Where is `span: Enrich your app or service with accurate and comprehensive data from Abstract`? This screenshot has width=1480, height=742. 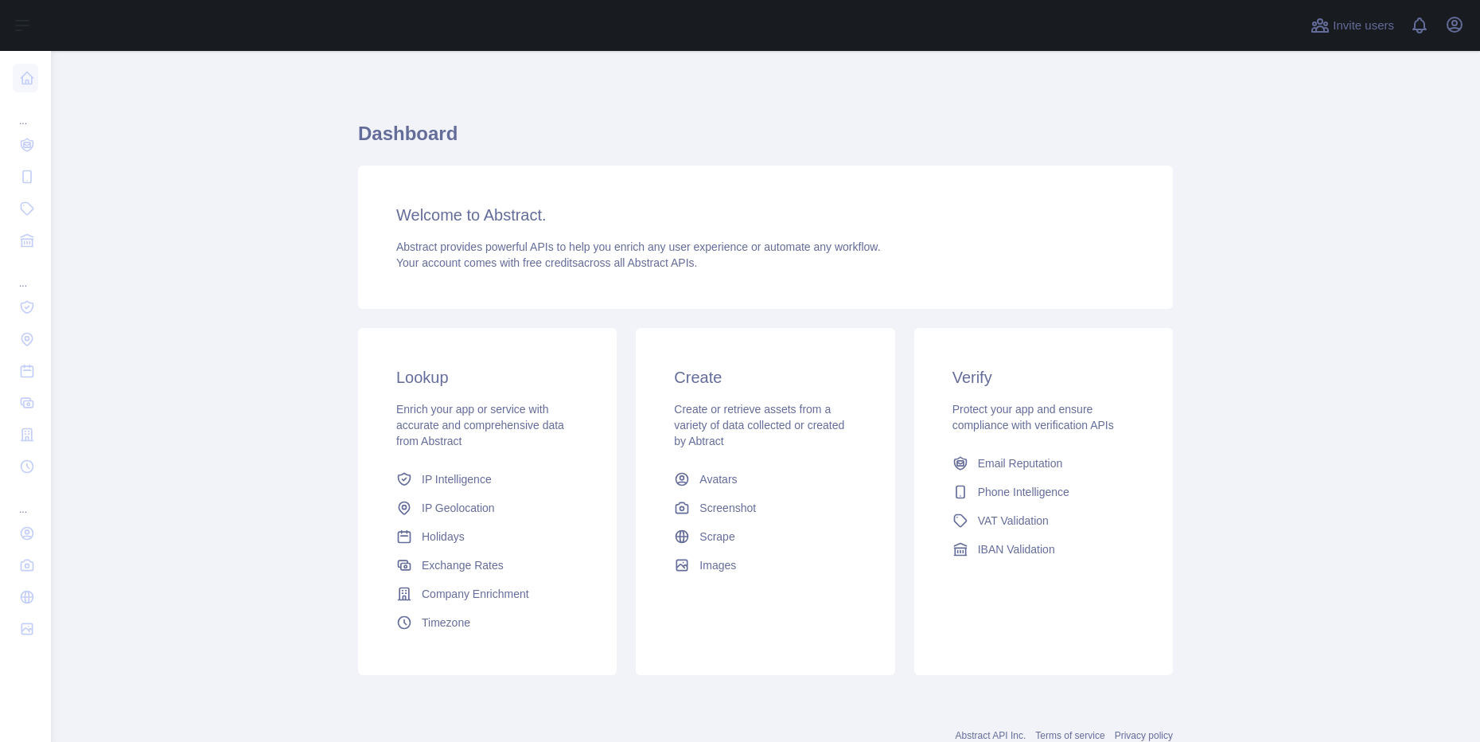 span: Enrich your app or service with accurate and comprehensive data from Abstract is located at coordinates (480, 425).